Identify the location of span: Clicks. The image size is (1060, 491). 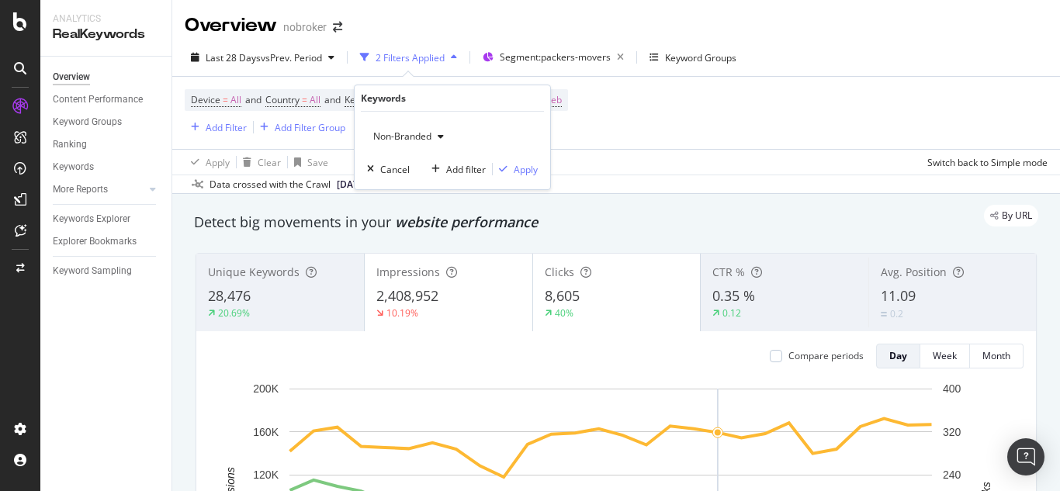
(559, 271).